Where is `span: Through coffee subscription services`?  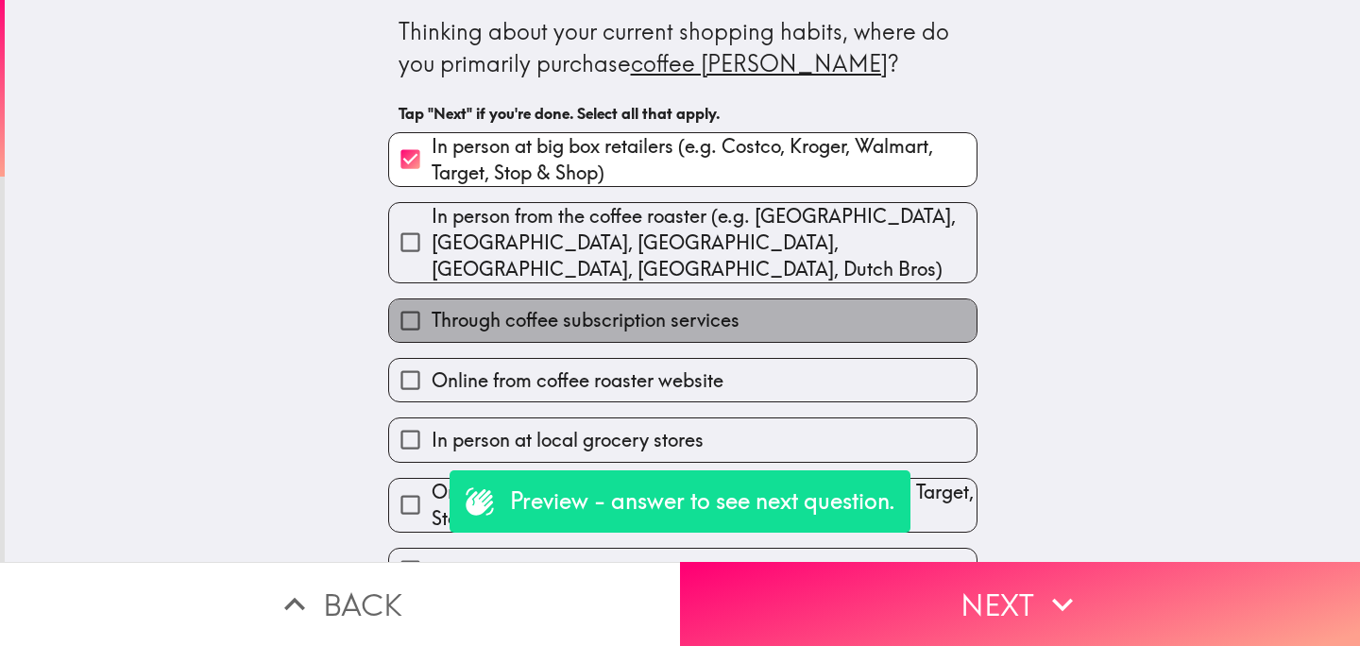
span: Through coffee subscription services is located at coordinates (586, 320).